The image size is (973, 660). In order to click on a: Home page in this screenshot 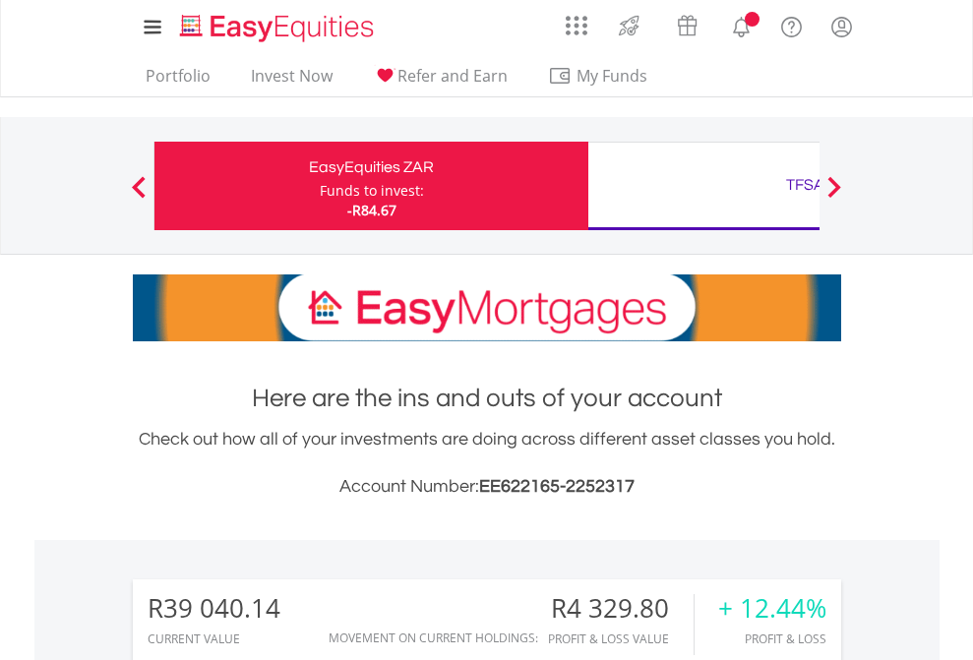, I will do `click(276, 25)`.